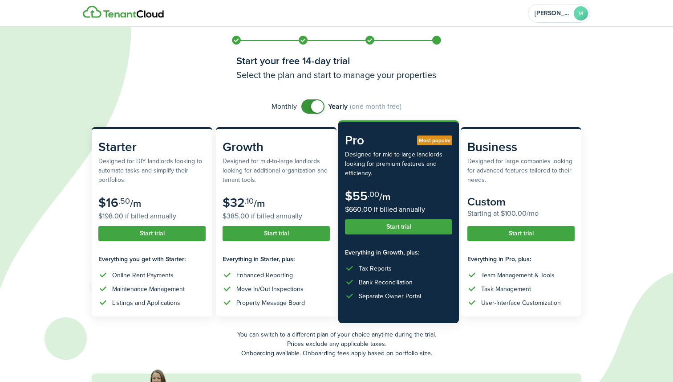 Image resolution: width=673 pixels, height=382 pixels. What do you see at coordinates (284, 106) in the screenshot?
I see `span: Monthly` at bounding box center [284, 106].